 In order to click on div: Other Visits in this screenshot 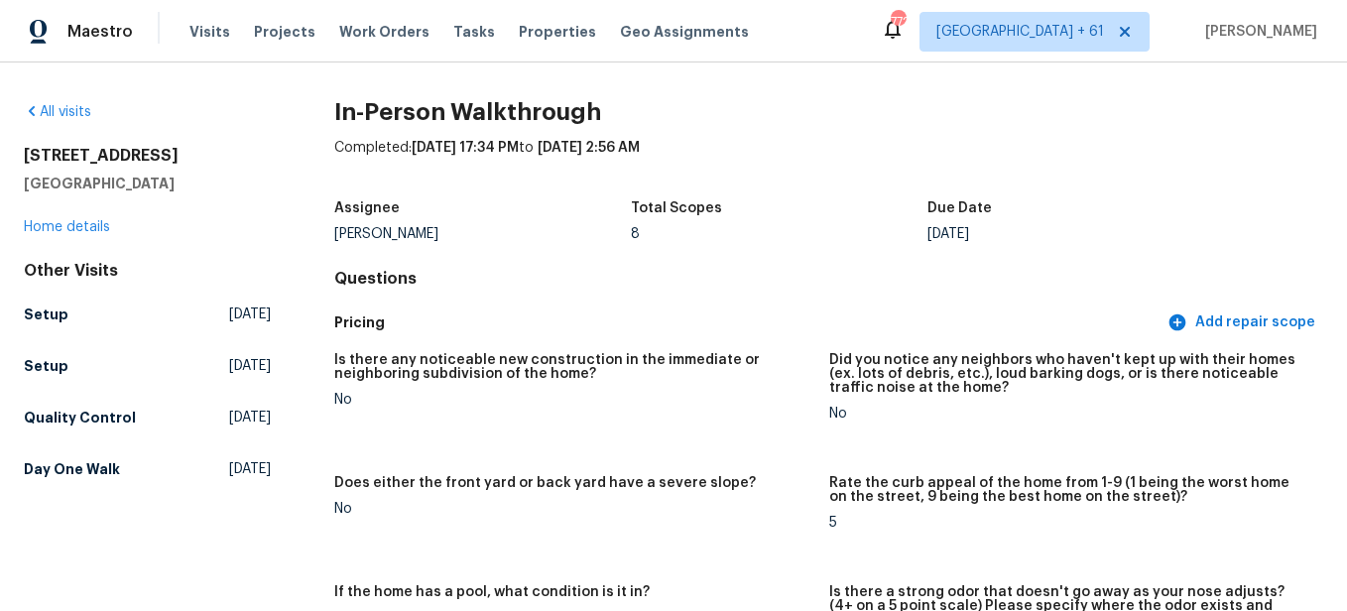, I will do `click(147, 271)`.